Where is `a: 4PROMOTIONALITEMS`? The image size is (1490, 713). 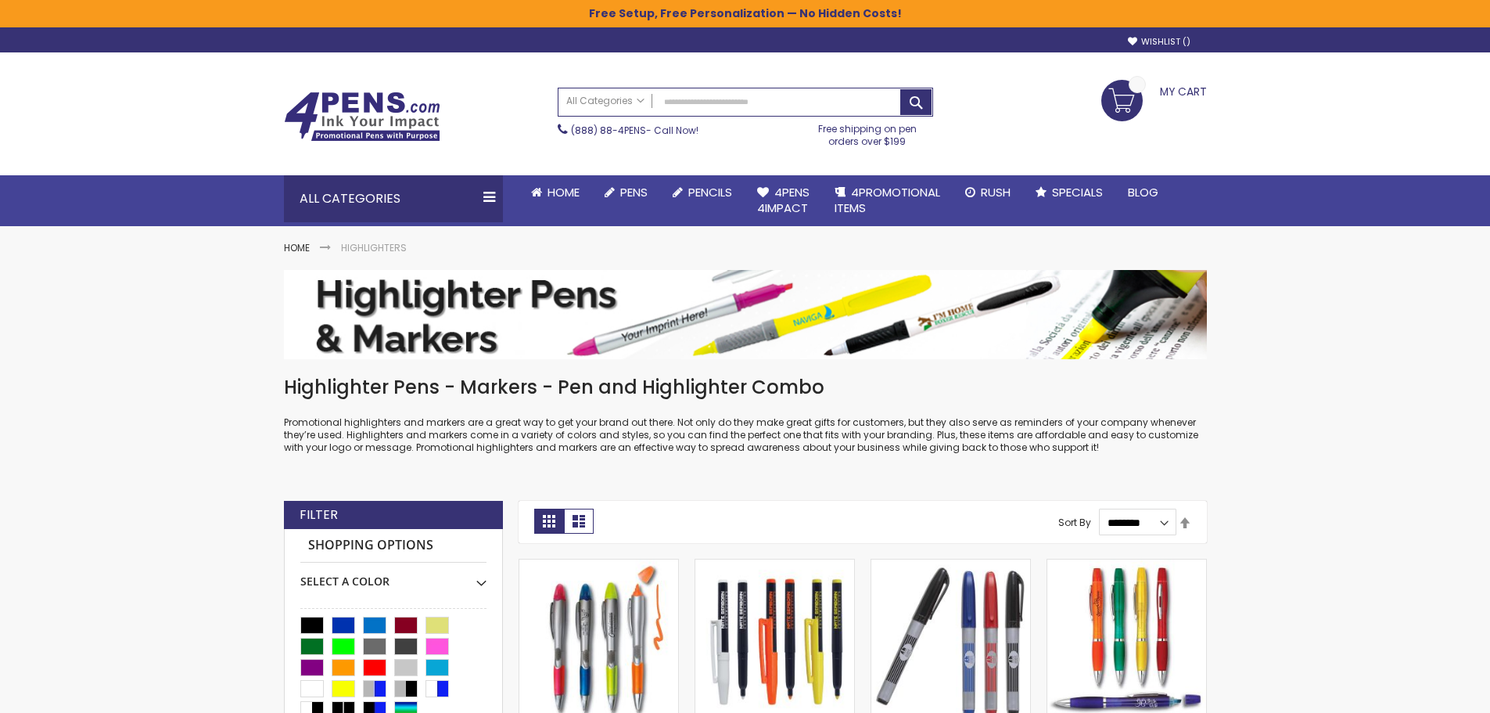 a: 4PROMOTIONALITEMS is located at coordinates (887, 200).